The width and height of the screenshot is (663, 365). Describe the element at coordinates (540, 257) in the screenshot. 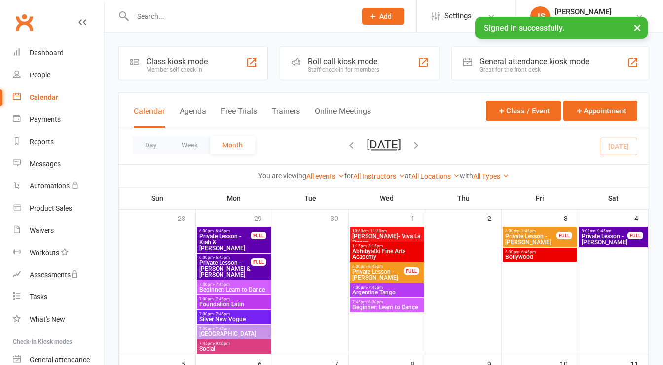

I see `span: Bollywood` at that location.